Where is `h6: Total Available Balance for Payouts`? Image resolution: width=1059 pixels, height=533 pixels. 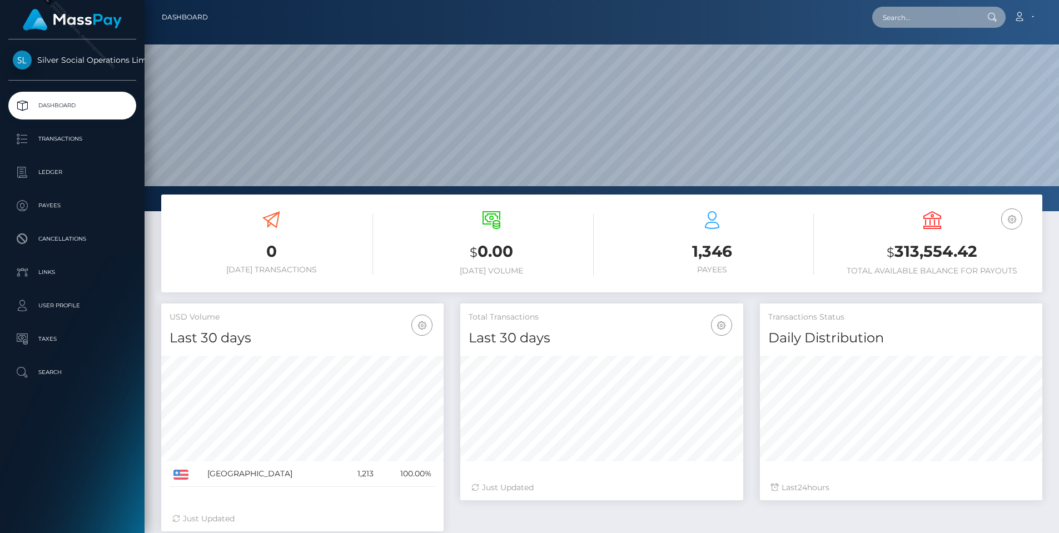 h6: Total Available Balance for Payouts is located at coordinates (932, 271).